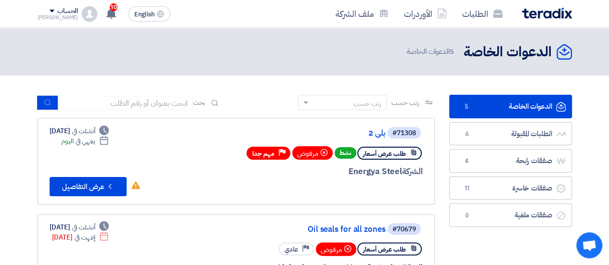 The height and width of the screenshot is (265, 609). What do you see at coordinates (510, 215) in the screenshot?
I see `a: صفقات ملغية6` at bounding box center [510, 215].